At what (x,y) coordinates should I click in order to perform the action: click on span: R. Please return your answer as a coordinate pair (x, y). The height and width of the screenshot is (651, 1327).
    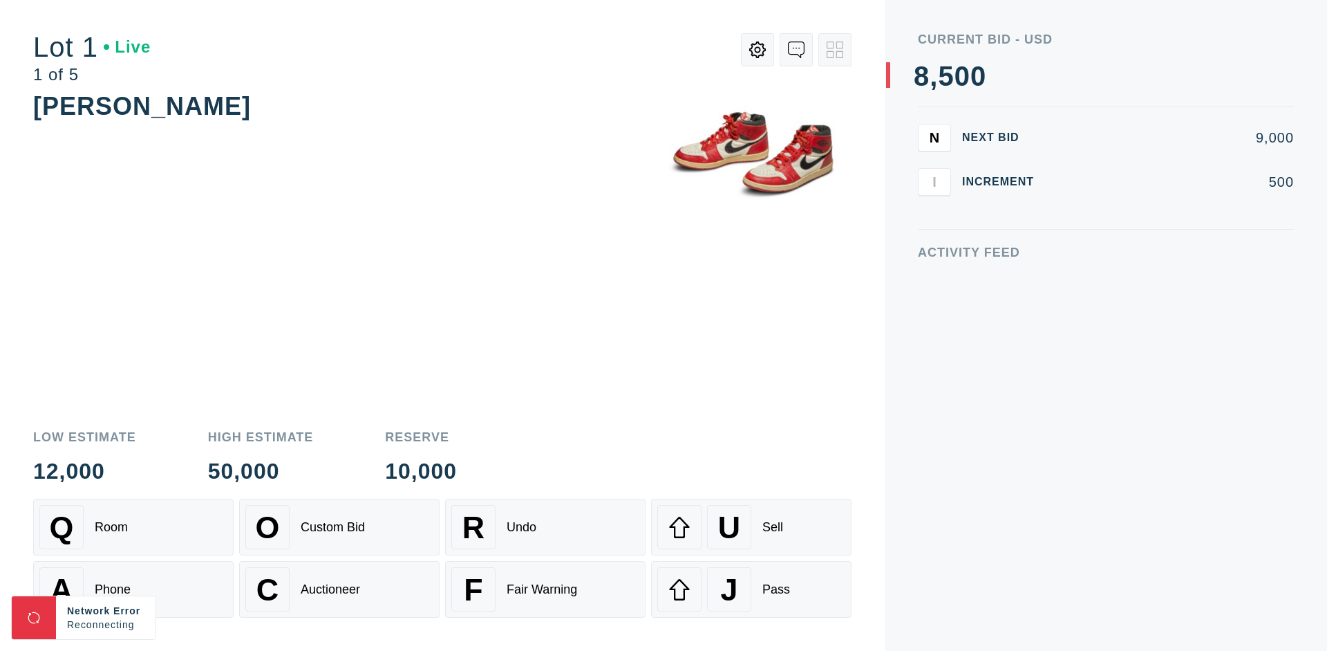
    Looking at the image, I should click on (474, 527).